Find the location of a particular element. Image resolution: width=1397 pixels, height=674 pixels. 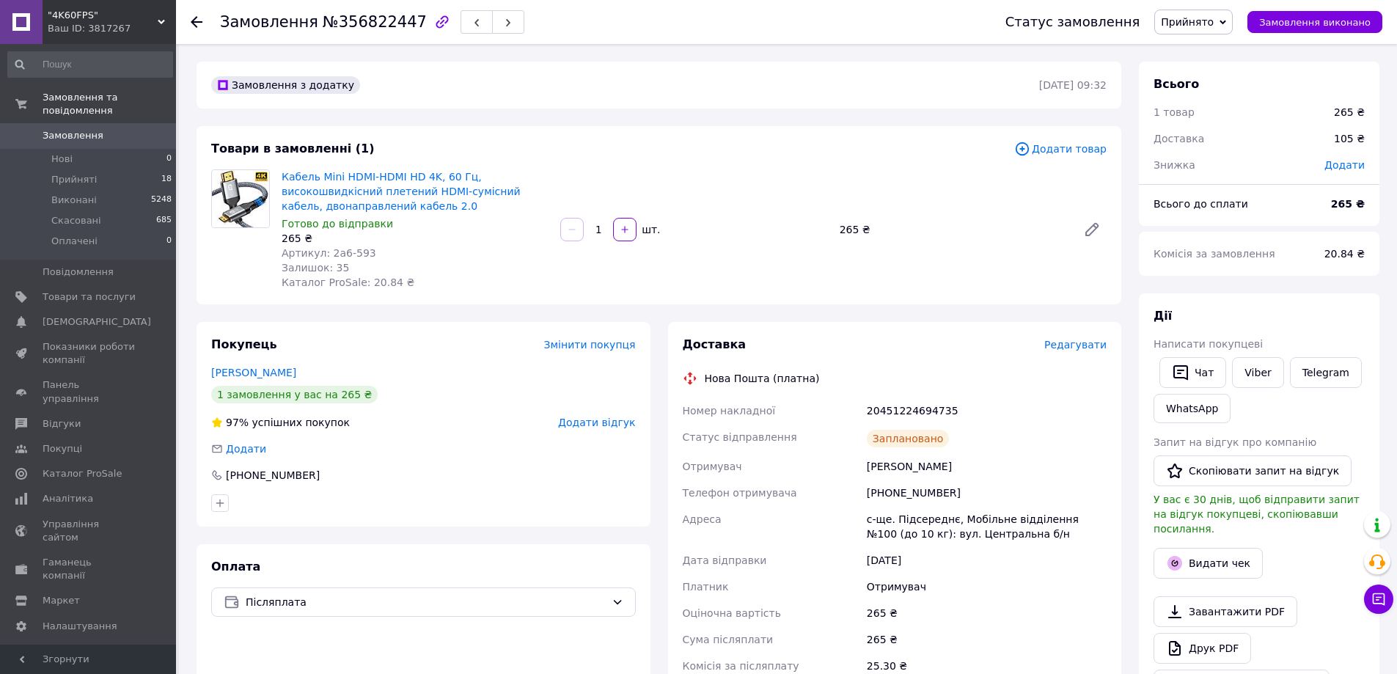

span: Запит на відгук про компанію is located at coordinates (1235, 442).